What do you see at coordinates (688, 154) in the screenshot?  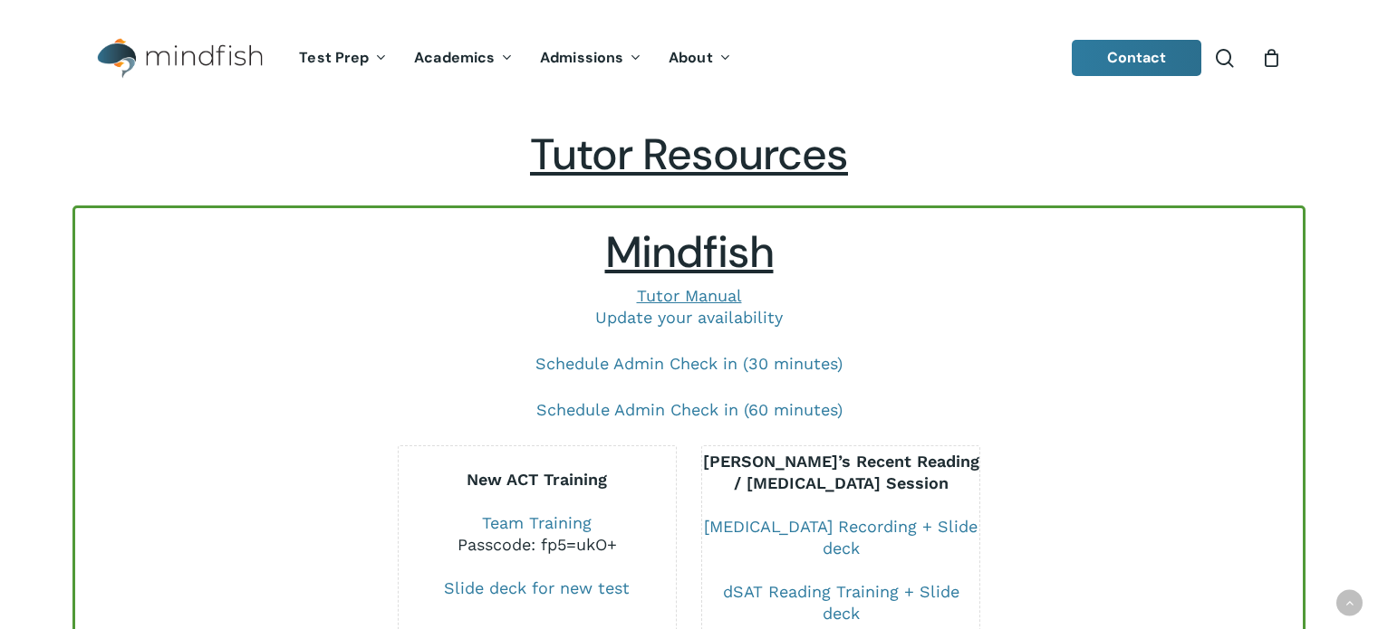 I see `span: Tutor Resources` at bounding box center [688, 154].